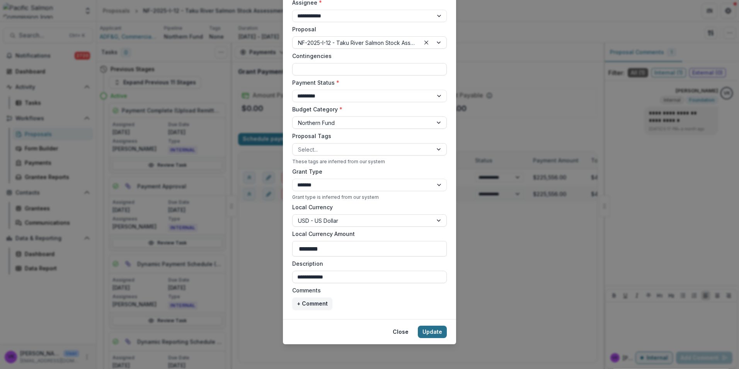 This screenshot has height=369, width=739. What do you see at coordinates (312, 207) in the screenshot?
I see `label: Local Currency` at bounding box center [312, 207].